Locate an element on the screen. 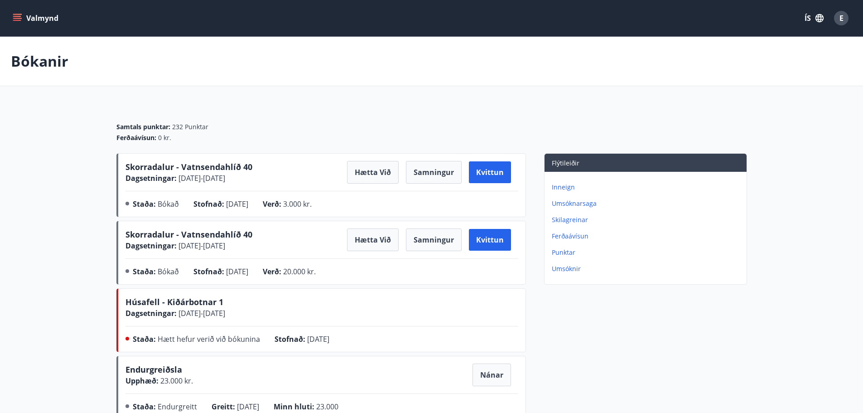 The image size is (863, 413). span: Greitt : is located at coordinates (223, 406).